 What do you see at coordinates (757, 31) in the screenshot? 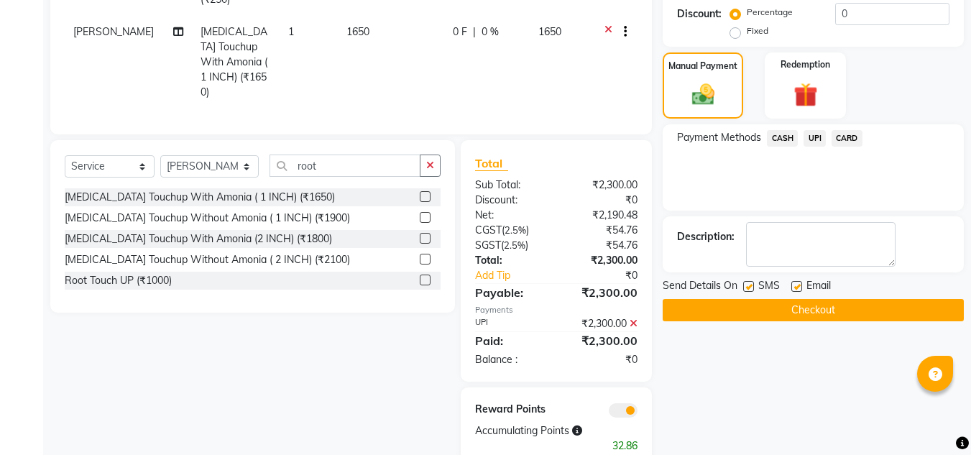
I see `label: Fixed` at bounding box center [757, 31].